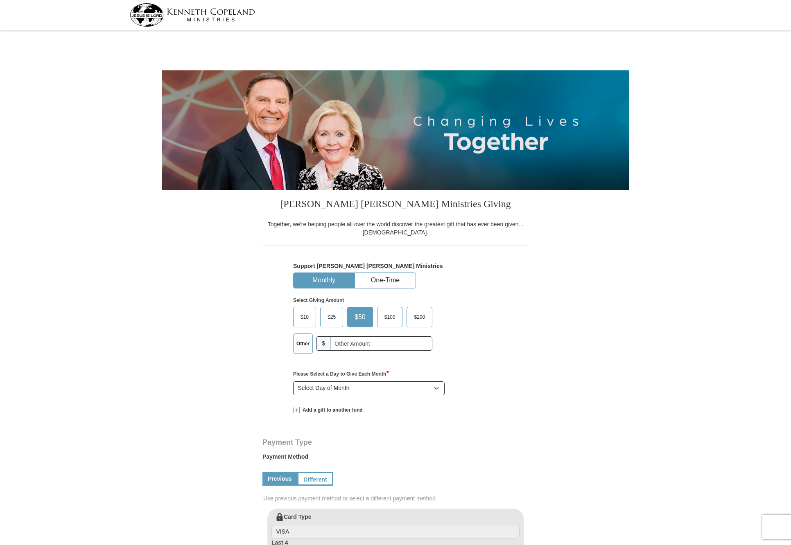 Image resolution: width=791 pixels, height=545 pixels. What do you see at coordinates (381, 343) in the screenshot?
I see `input: Other Amount` at bounding box center [381, 343].